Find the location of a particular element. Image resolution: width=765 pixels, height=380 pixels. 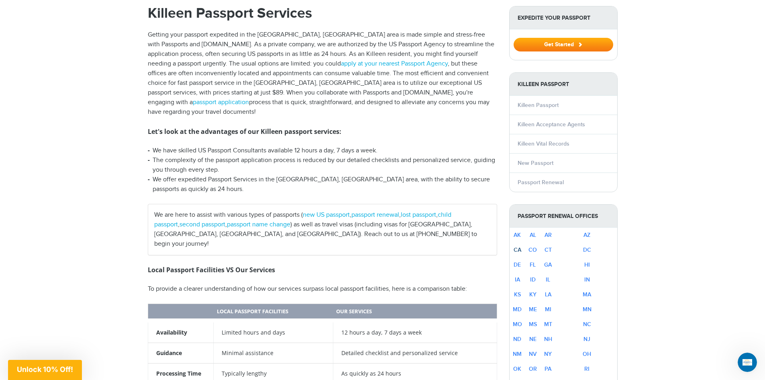

a: OH is located at coordinates (587, 354).